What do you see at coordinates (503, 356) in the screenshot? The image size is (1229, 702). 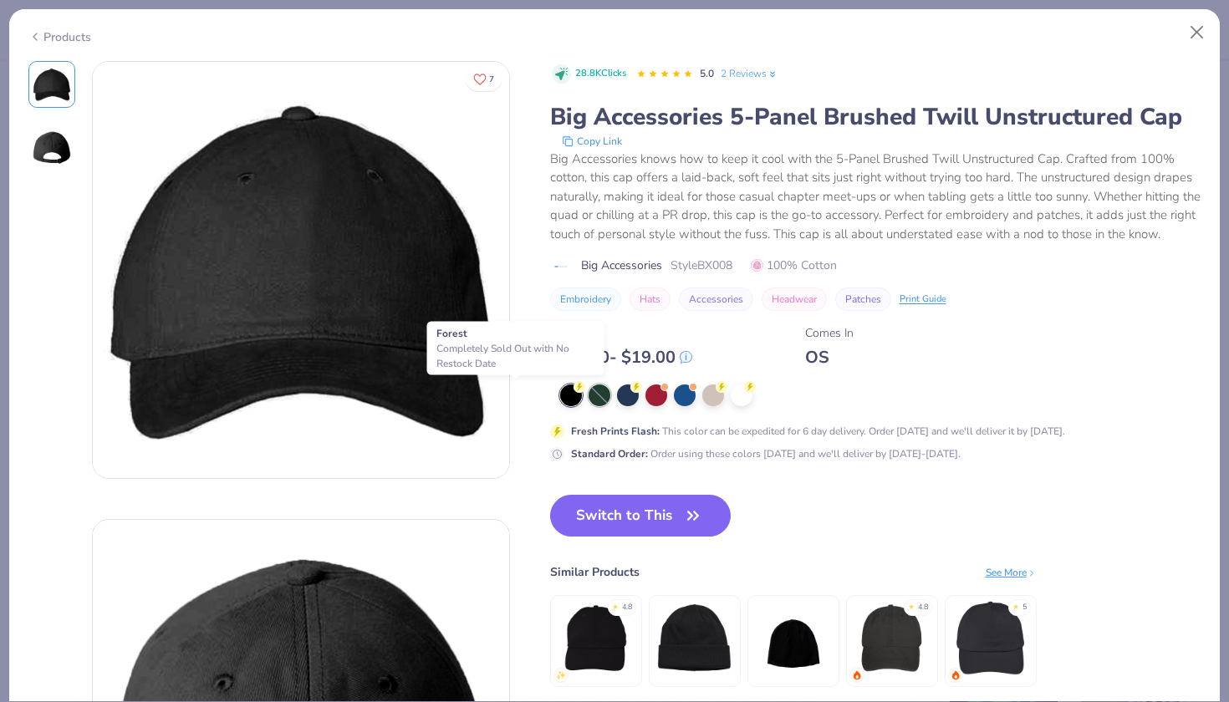 I see `span: Completely Sold Out with No Restock Date` at bounding box center [503, 356].